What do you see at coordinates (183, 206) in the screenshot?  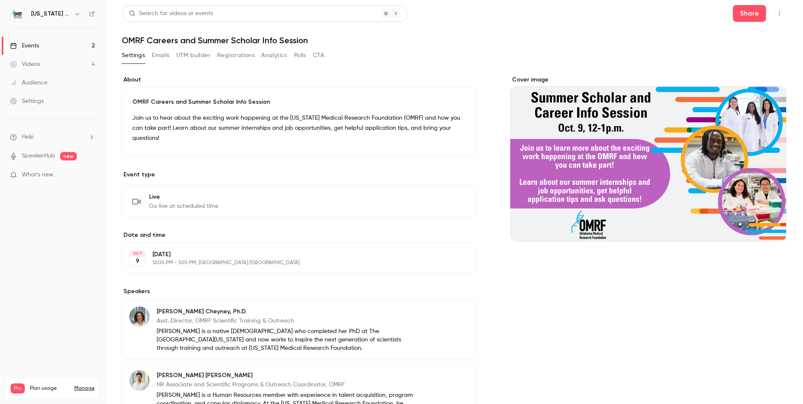 I see `span: Go live at scheduled time` at bounding box center [183, 206].